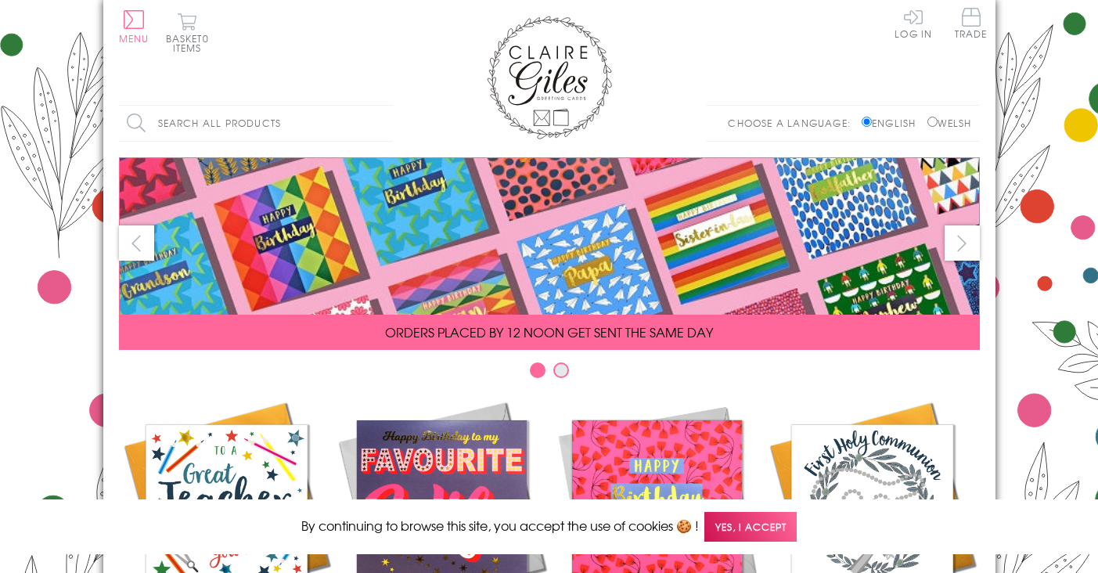  What do you see at coordinates (932, 121) in the screenshot?
I see `input: Welsh` at bounding box center [932, 121].